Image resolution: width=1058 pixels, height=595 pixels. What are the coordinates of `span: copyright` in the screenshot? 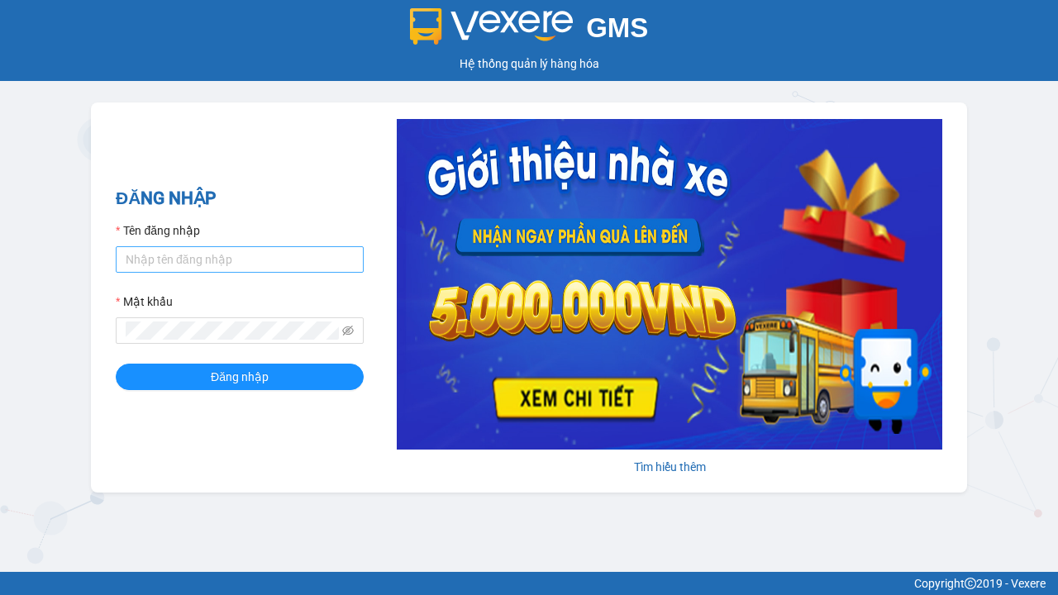 It's located at (971, 584).